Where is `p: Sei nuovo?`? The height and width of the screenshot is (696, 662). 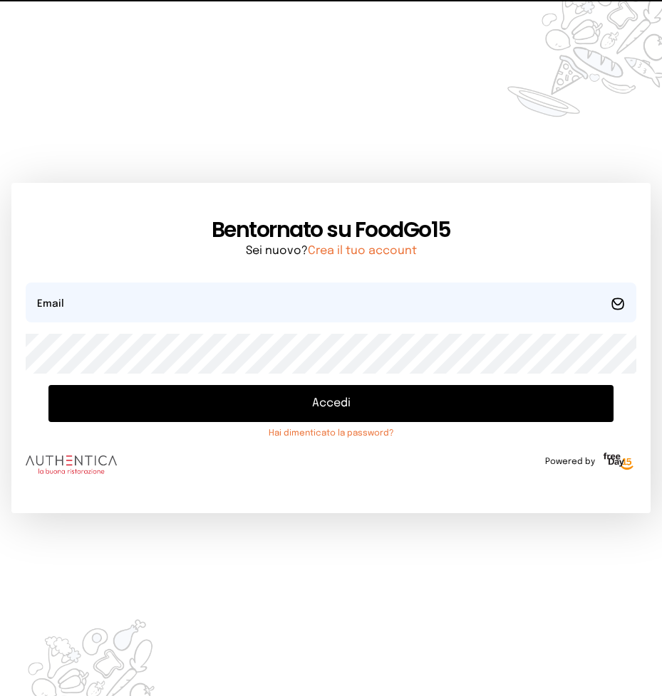 p: Sei nuovo? is located at coordinates (330, 251).